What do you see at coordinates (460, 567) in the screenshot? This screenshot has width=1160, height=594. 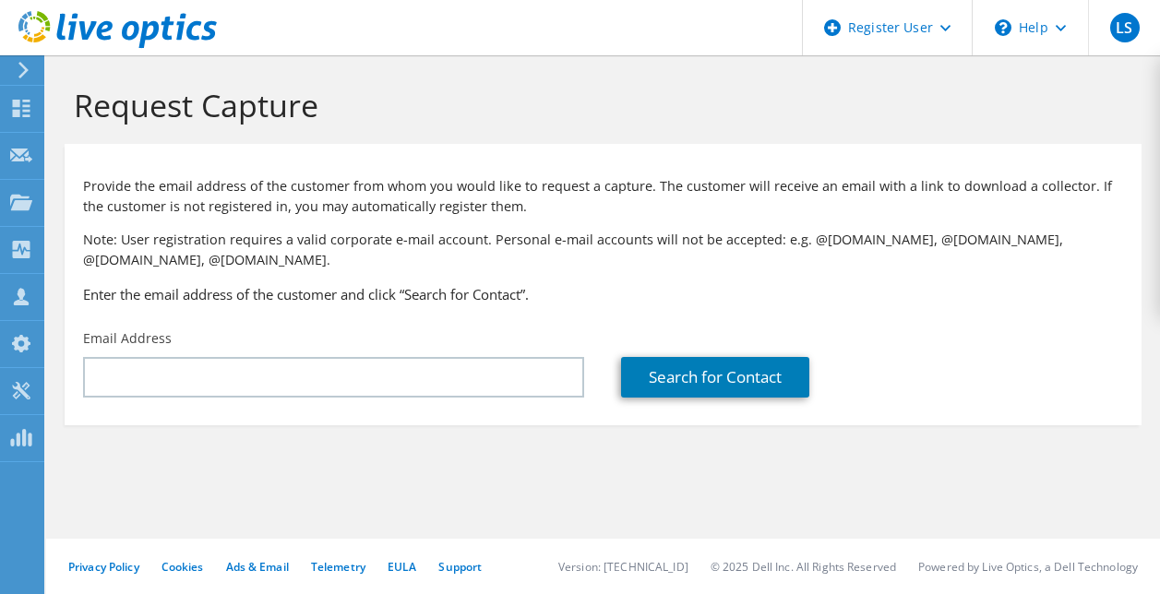 I see `a: Support` at bounding box center [460, 567].